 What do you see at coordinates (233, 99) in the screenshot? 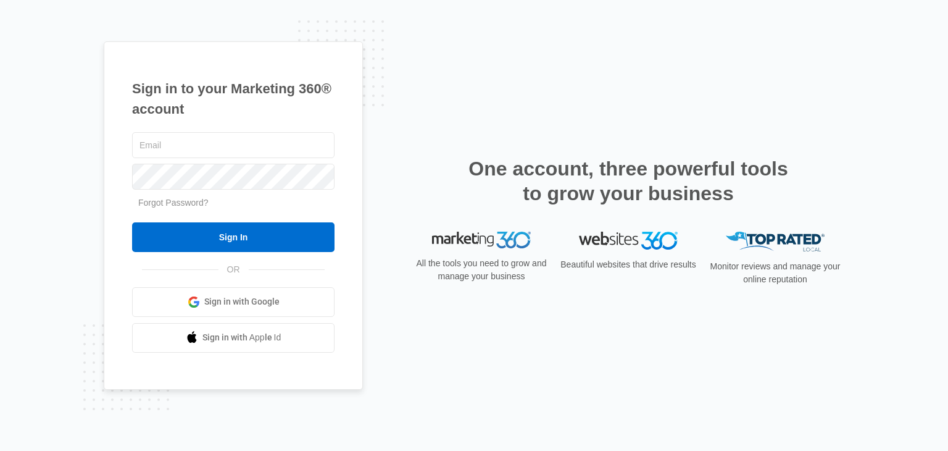
I see `h1: Sign in to your Marketing 360® account` at bounding box center [233, 99].